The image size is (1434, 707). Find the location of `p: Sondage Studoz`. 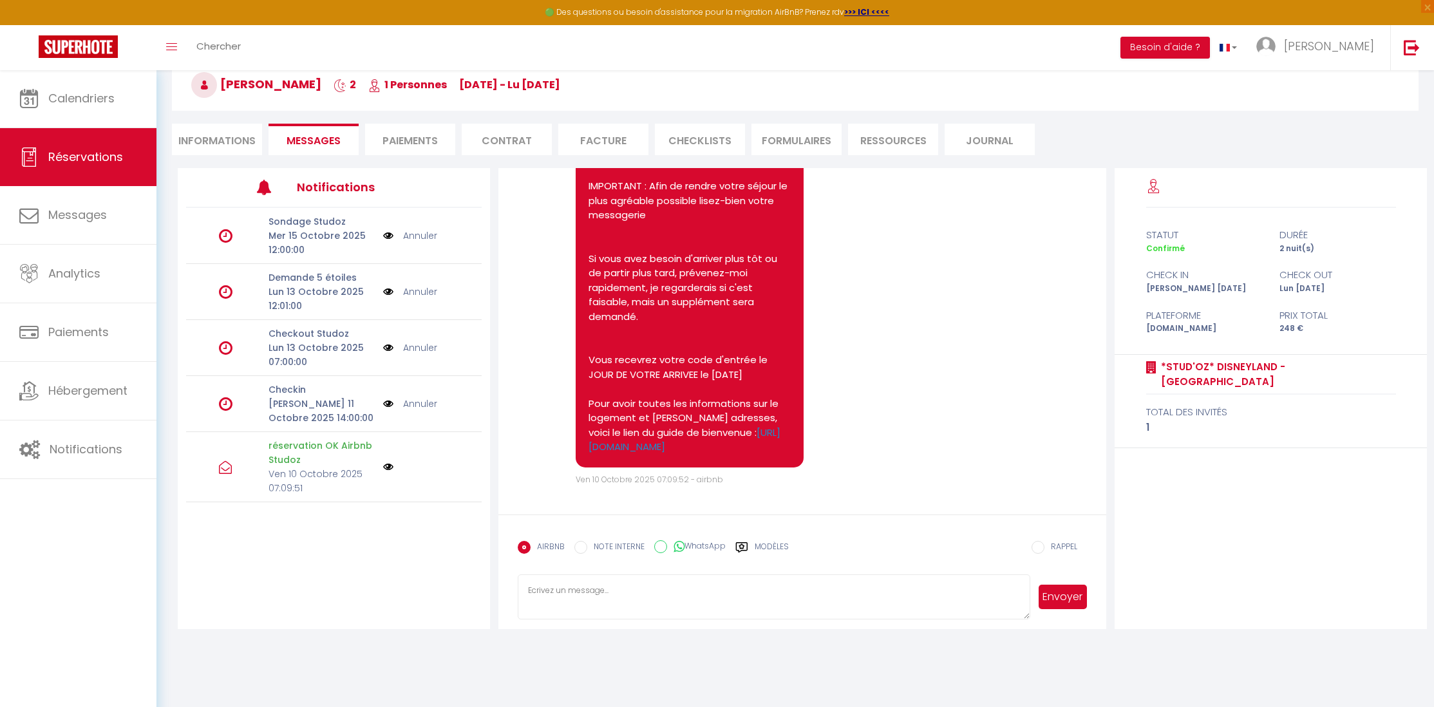

p: Sondage Studoz is located at coordinates (321, 221).